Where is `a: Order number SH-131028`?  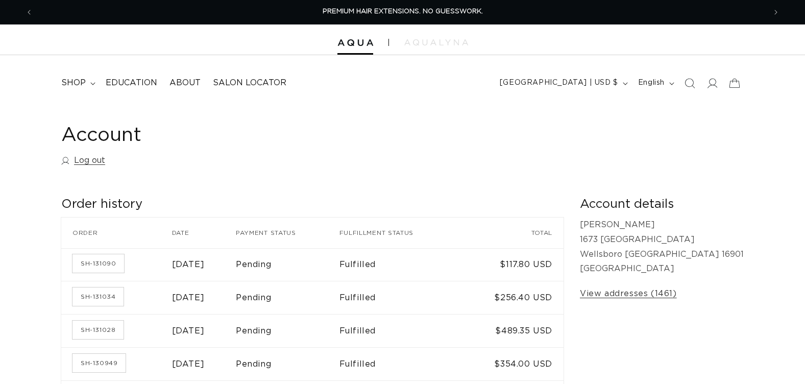 a: Order number SH-131028 is located at coordinates (98, 330).